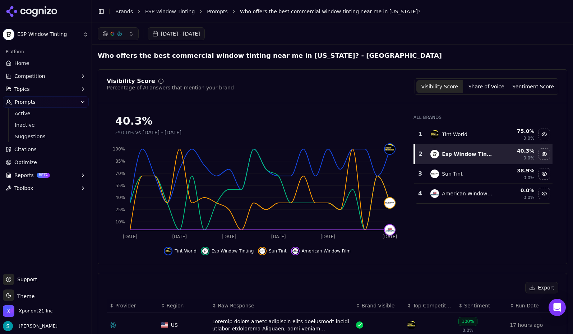  I want to click on img: ESP Window Tinting, so click(9, 35).